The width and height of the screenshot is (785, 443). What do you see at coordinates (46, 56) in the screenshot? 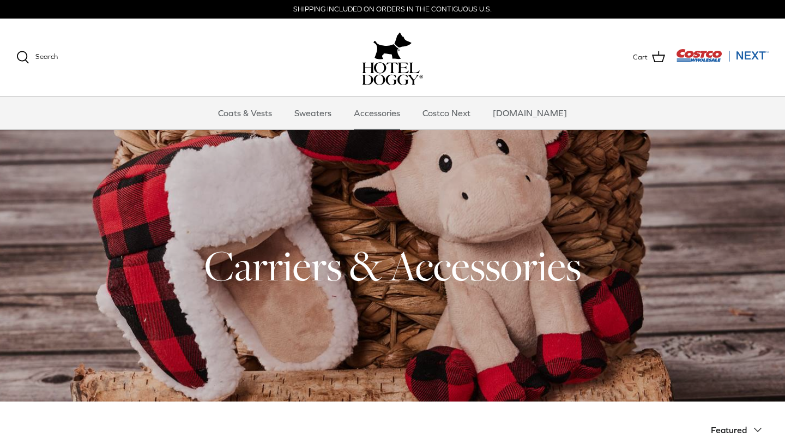
I see `span: Search` at bounding box center [46, 56].